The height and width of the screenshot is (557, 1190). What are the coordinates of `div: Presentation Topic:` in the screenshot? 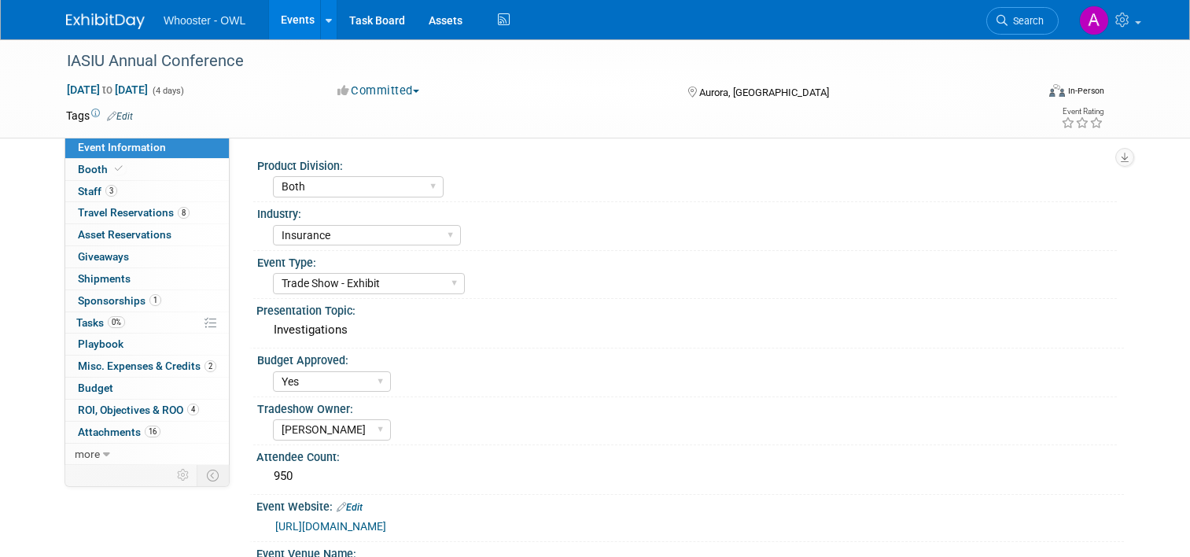 It's located at (690, 308).